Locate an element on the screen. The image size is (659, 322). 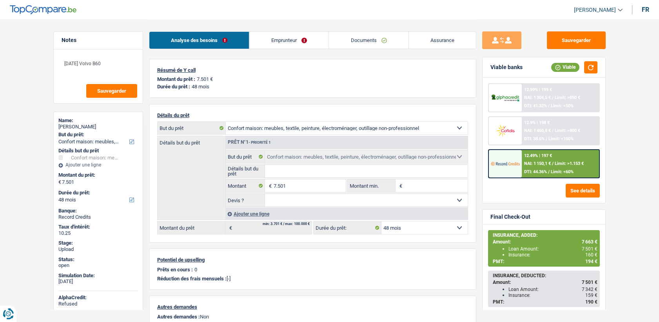
div: fr is located at coordinates (646, 9).